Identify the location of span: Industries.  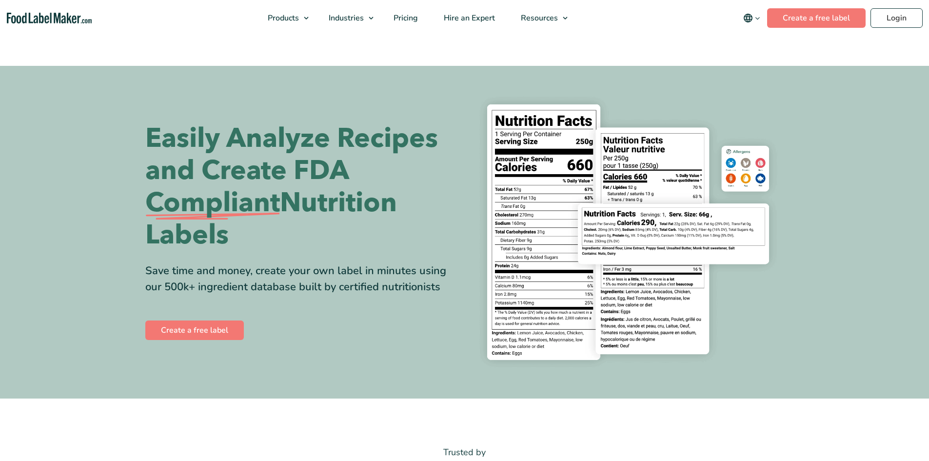
(345, 18).